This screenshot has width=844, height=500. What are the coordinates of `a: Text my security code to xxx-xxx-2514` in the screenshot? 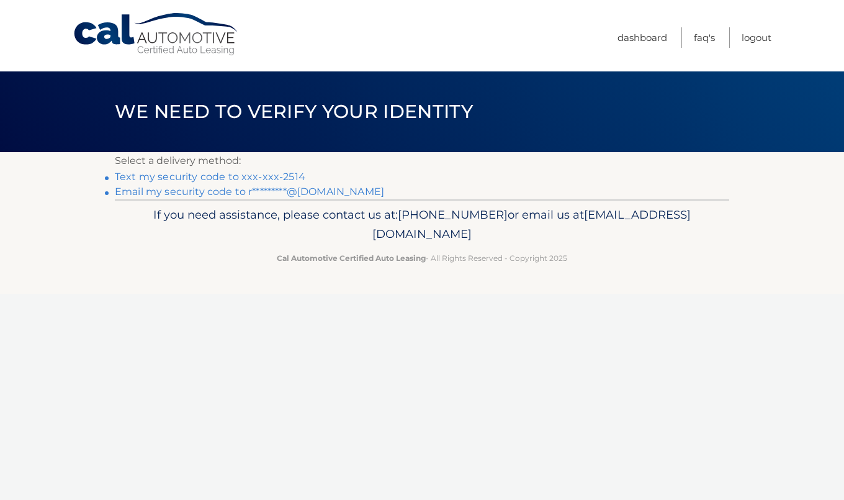 It's located at (210, 176).